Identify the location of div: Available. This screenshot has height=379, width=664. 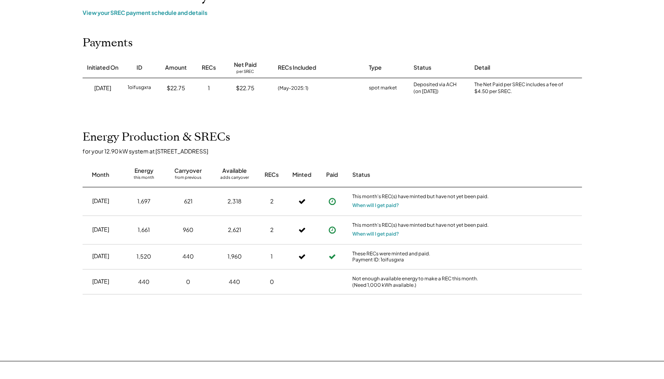
(234, 171).